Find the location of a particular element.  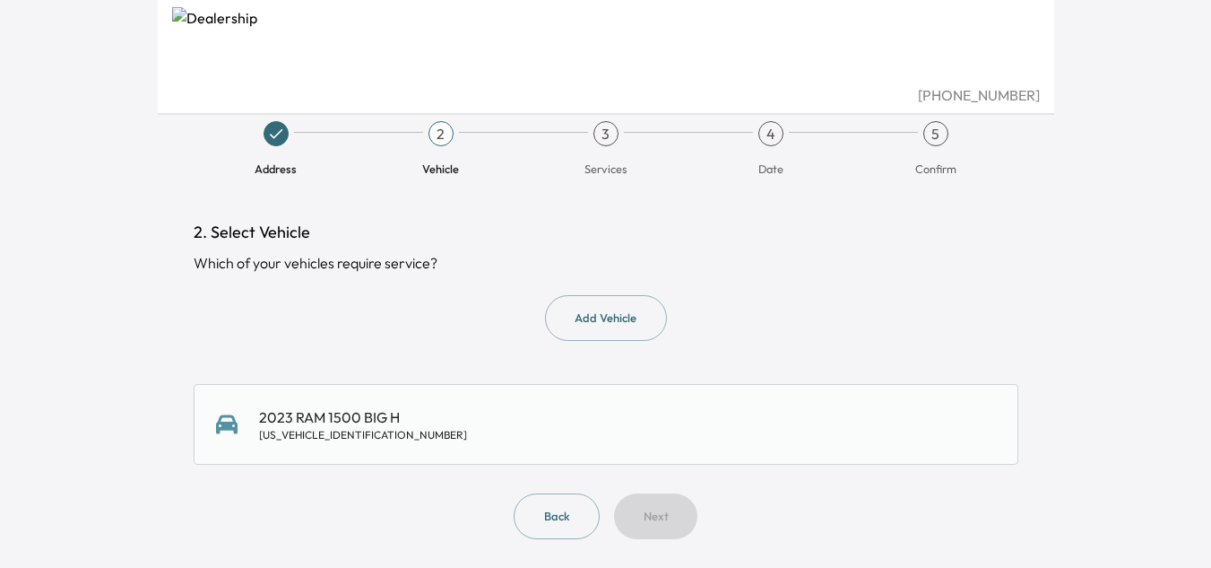

div: Which of your vehicles require service? is located at coordinates (606, 263).